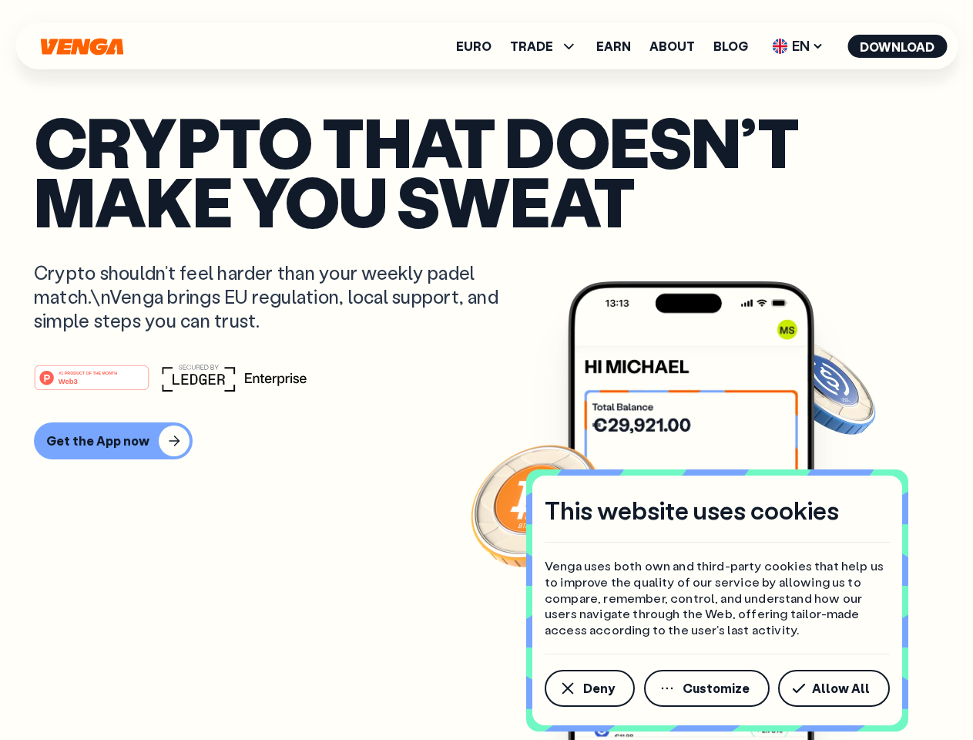 The width and height of the screenshot is (973, 740). I want to click on tspan: Web3, so click(68, 380).